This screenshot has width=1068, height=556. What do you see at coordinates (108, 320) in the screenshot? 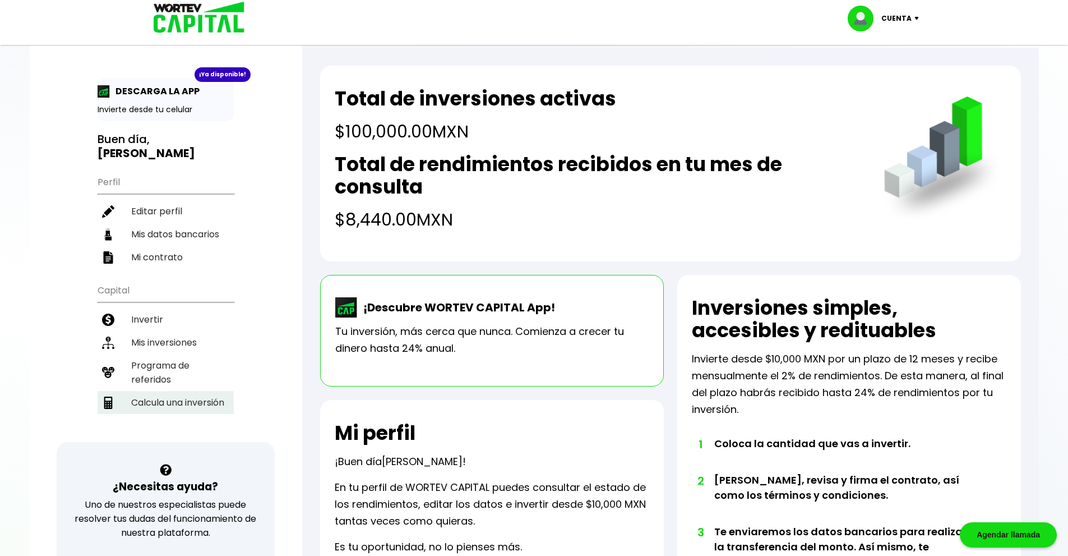
I see `img: invertir-icon.b3b967d7.svg` at bounding box center [108, 320].